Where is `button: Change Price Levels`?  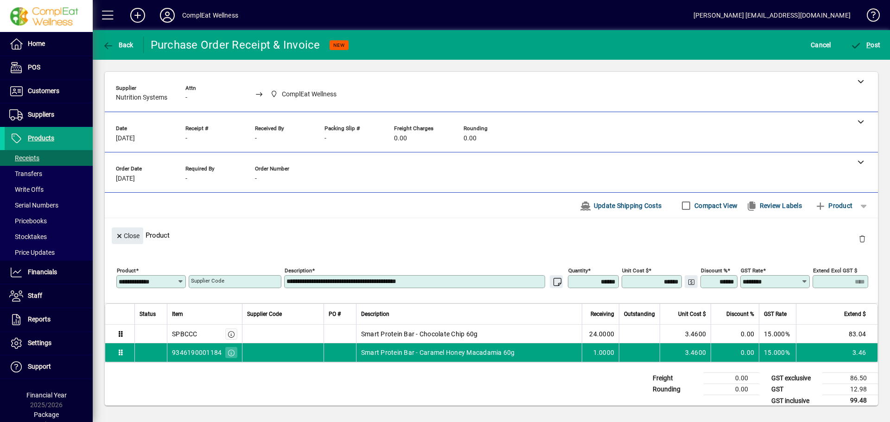
button: Change Price Levels is located at coordinates (691, 282).